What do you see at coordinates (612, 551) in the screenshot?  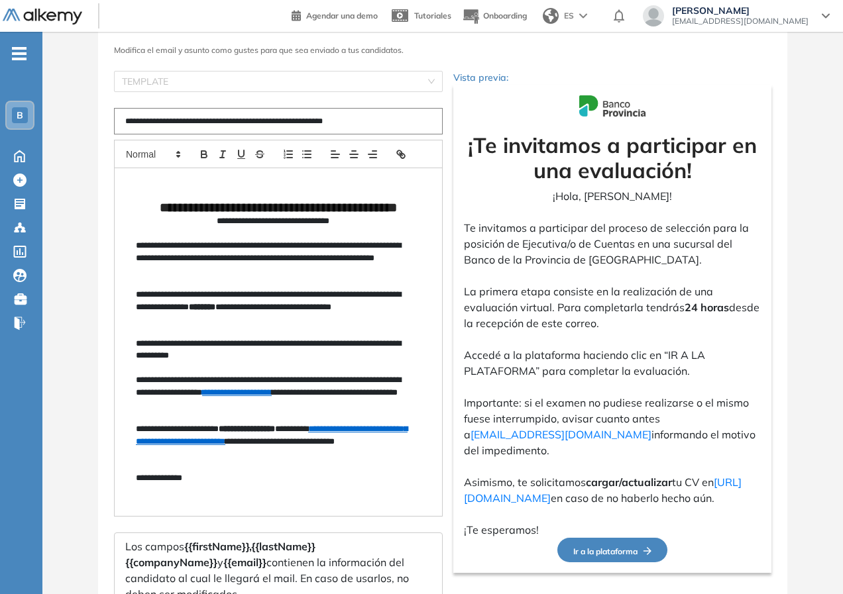 I see `span: Ir a la plataforma` at bounding box center [612, 551].